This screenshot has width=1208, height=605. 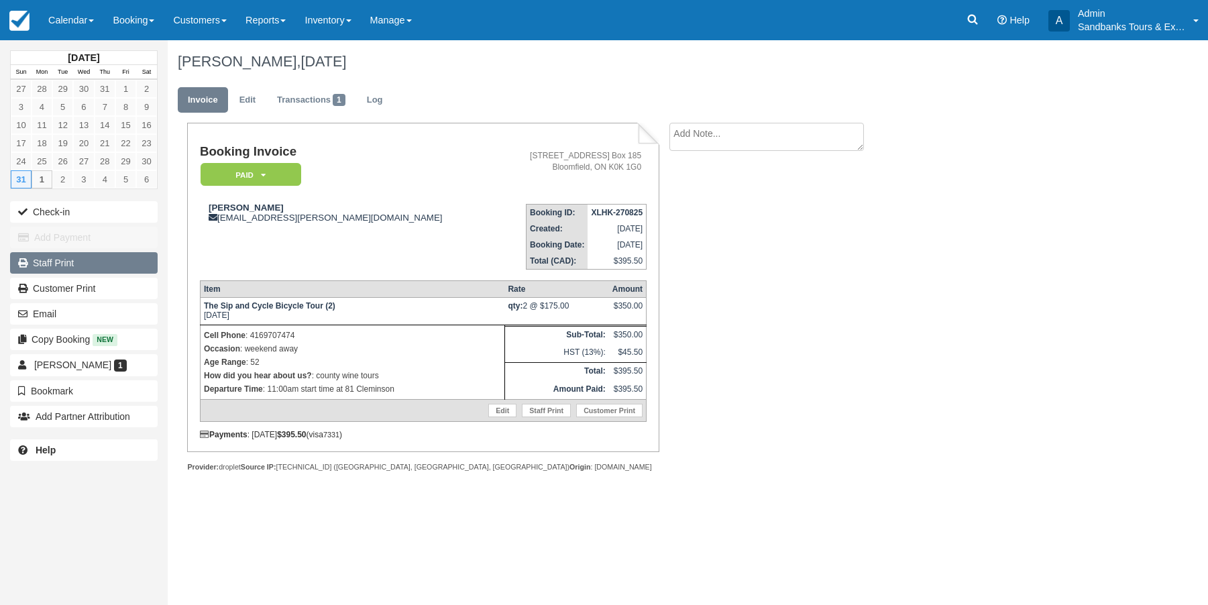 I want to click on strong: Departure Time, so click(x=233, y=389).